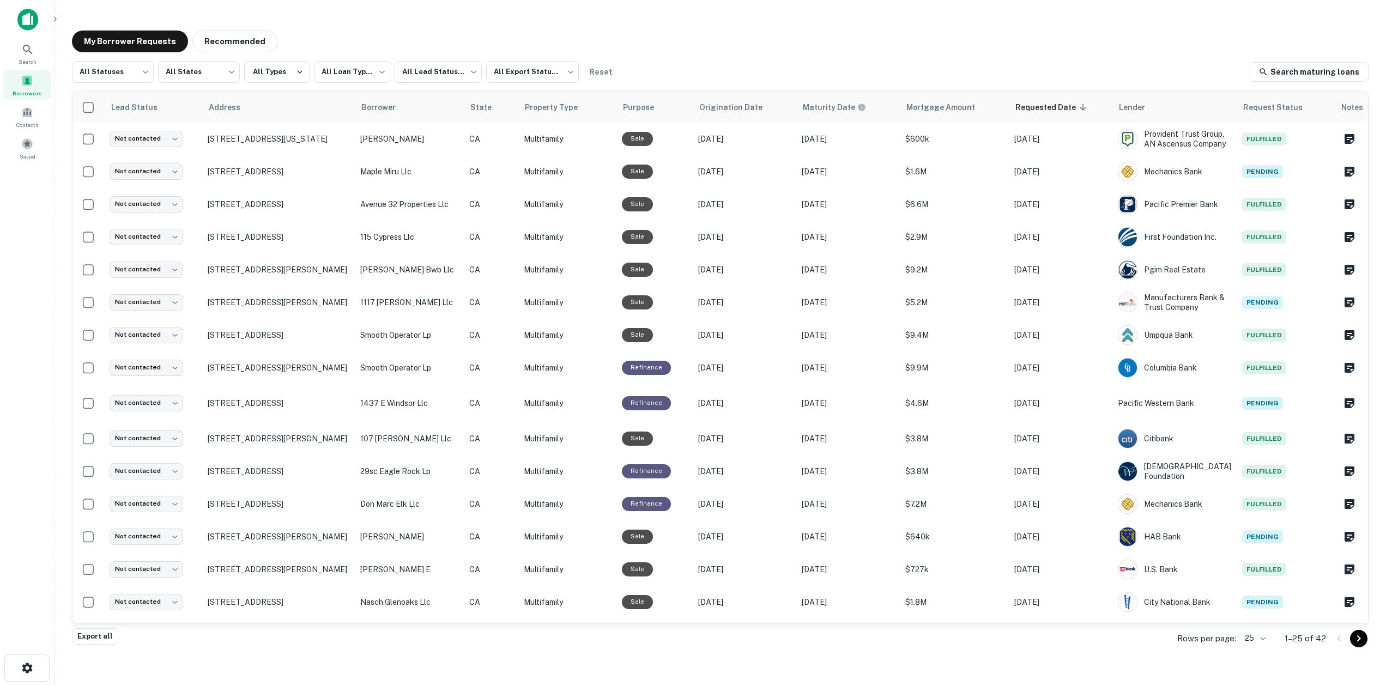  Describe the element at coordinates (1174, 107) in the screenshot. I see `th: Lender` at that location.